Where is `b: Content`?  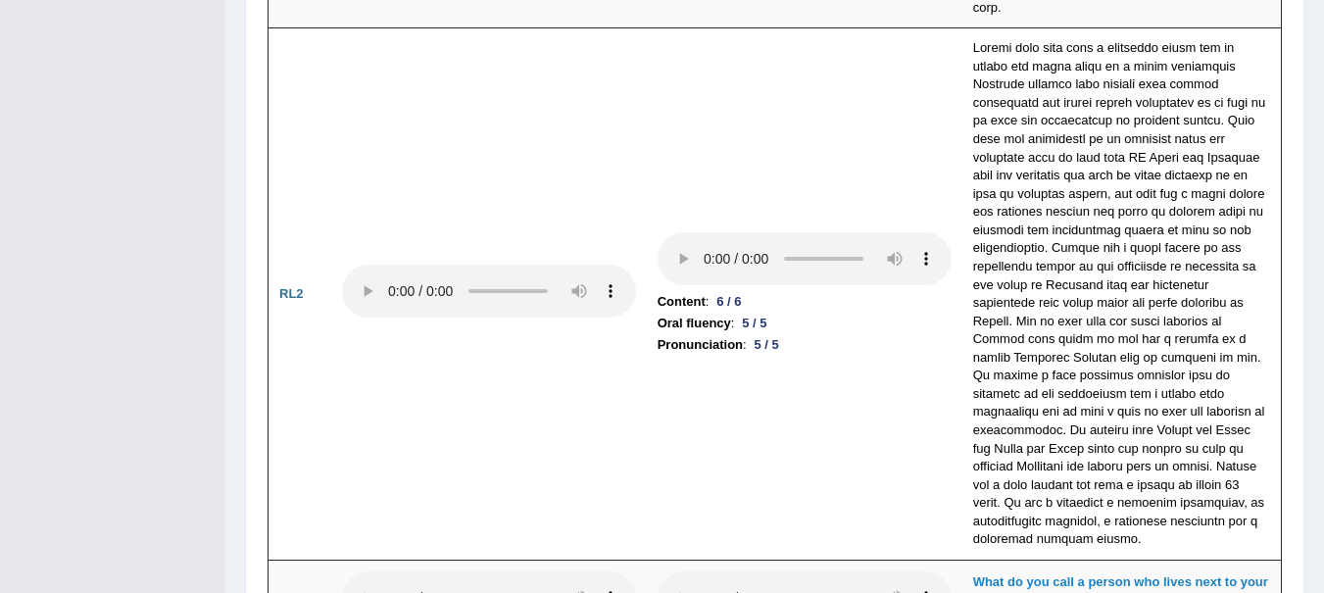 b: Content is located at coordinates (681, 302).